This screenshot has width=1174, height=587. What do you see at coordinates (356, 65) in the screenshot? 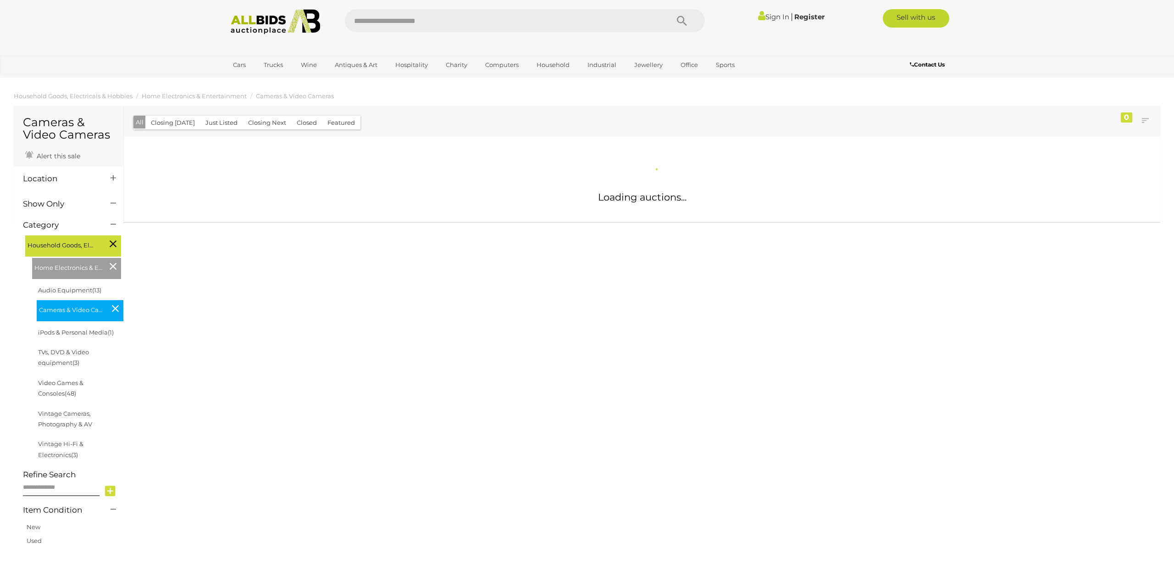
I see `a: Antiques & Art` at bounding box center [356, 65].